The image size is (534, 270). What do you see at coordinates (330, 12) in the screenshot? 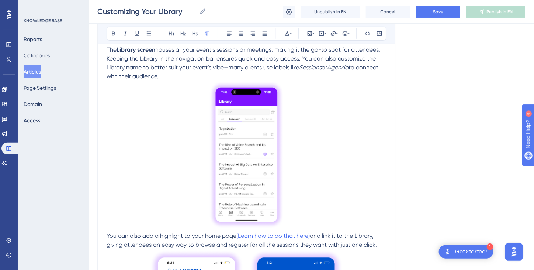
I see `span: Unpublish in EN` at bounding box center [330, 12].